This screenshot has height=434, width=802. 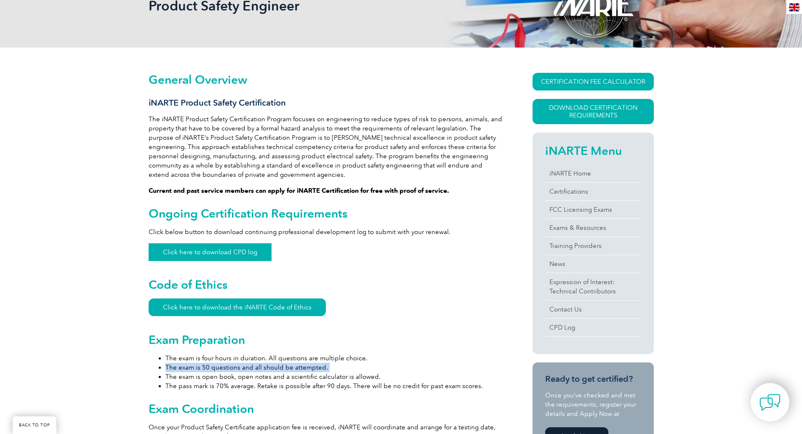 I want to click on a: Training Providers, so click(x=593, y=246).